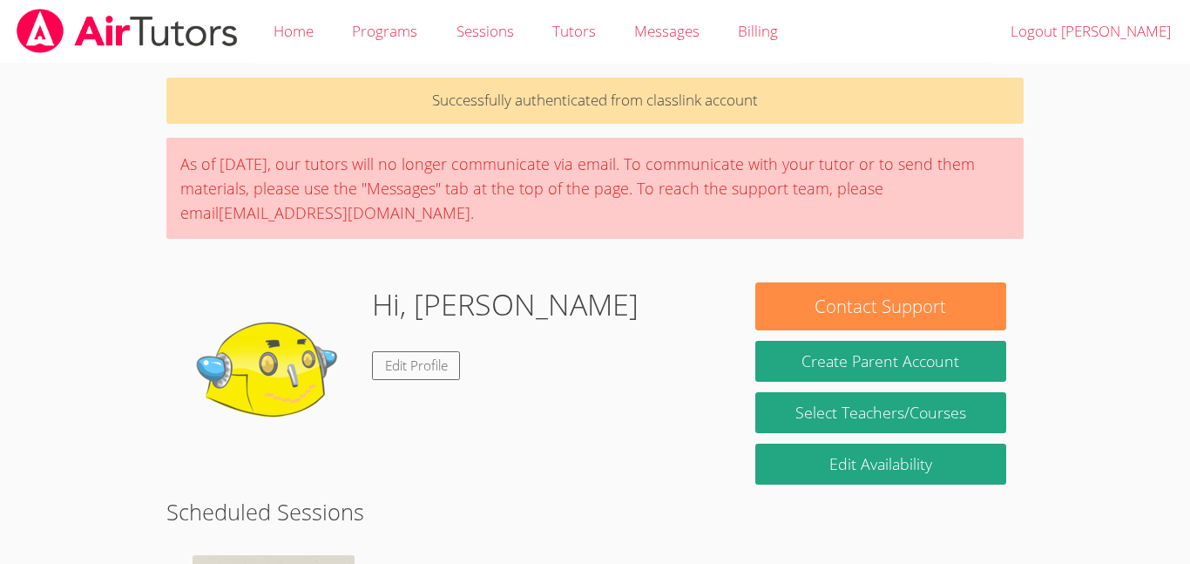  I want to click on span: Messages, so click(667, 30).